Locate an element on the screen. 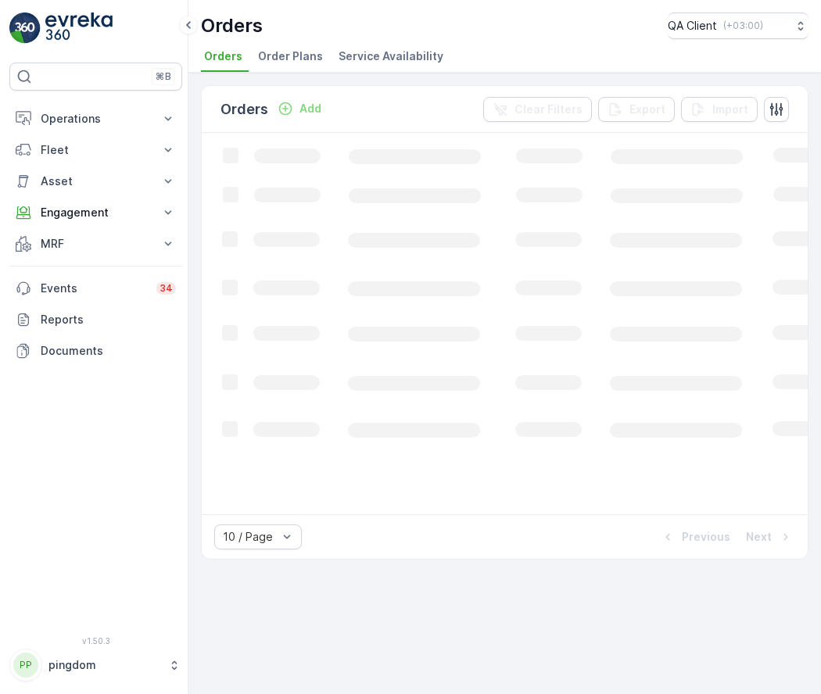 The width and height of the screenshot is (821, 694). p: Events is located at coordinates (94, 288).